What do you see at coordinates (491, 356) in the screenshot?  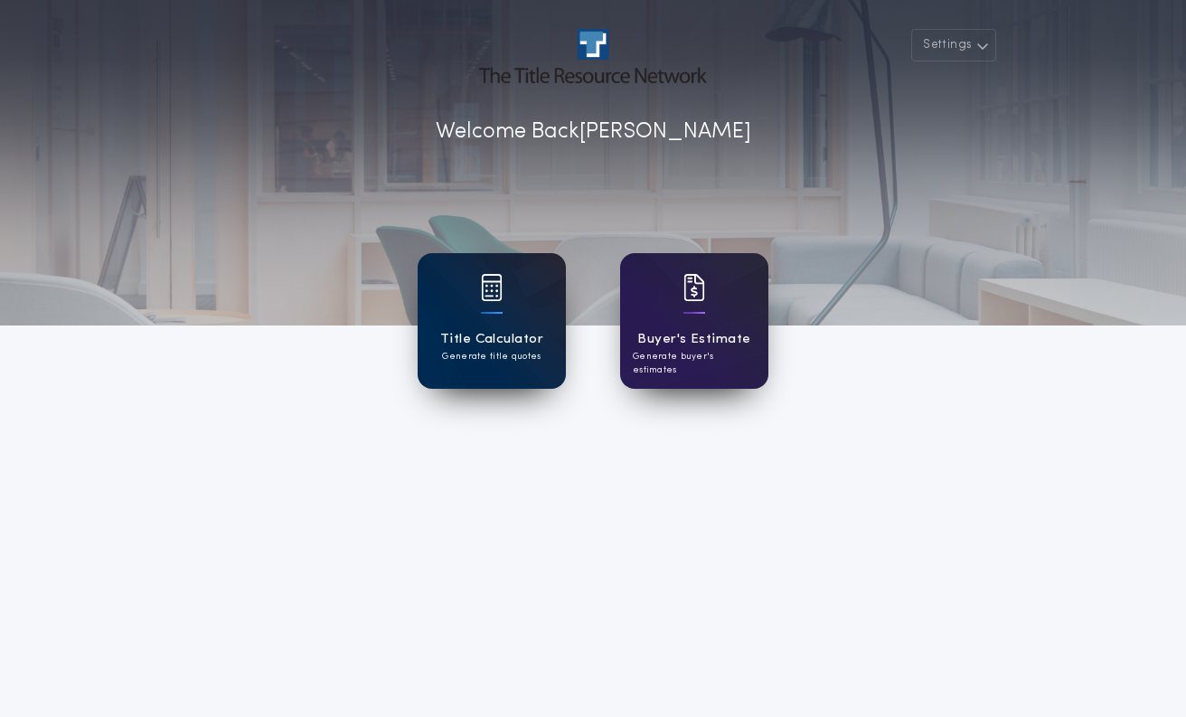 I see `p: Generate title quotes` at bounding box center [491, 356].